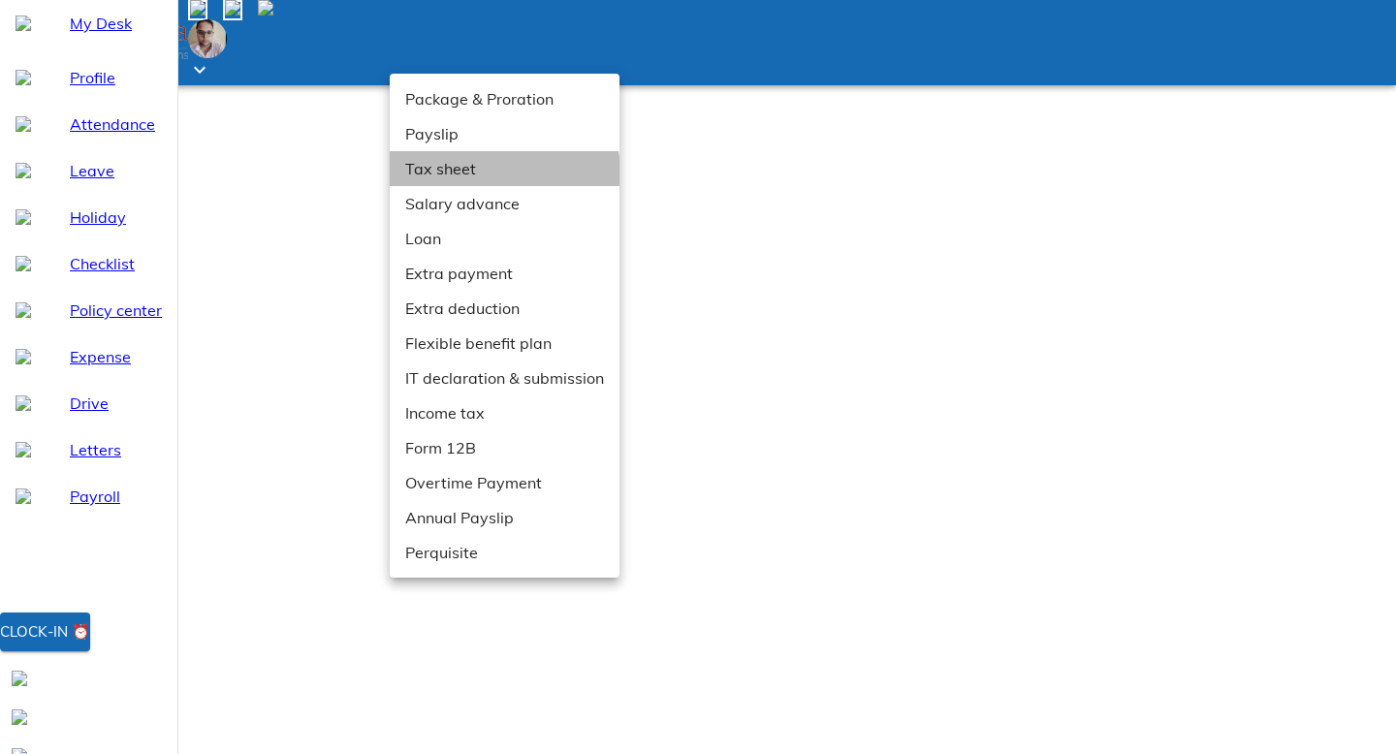  I want to click on li: Annual Payslip, so click(504, 518).